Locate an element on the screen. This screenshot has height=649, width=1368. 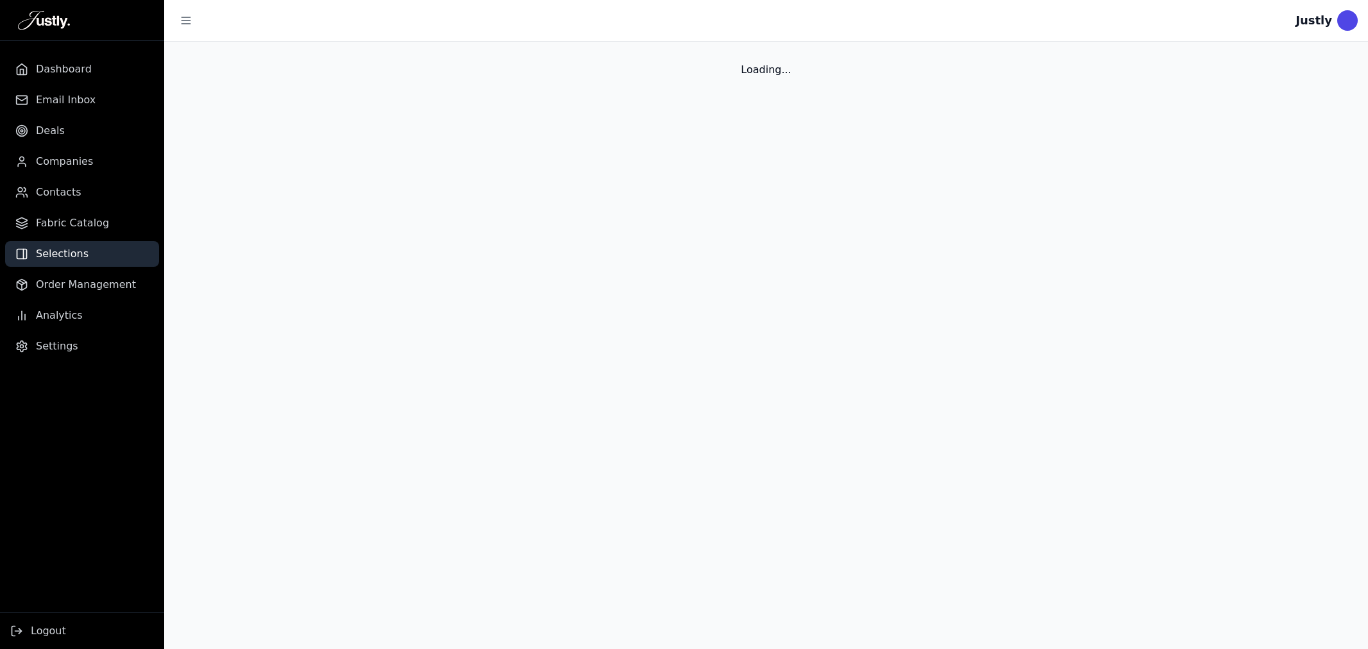
a: Order Management is located at coordinates (82, 285).